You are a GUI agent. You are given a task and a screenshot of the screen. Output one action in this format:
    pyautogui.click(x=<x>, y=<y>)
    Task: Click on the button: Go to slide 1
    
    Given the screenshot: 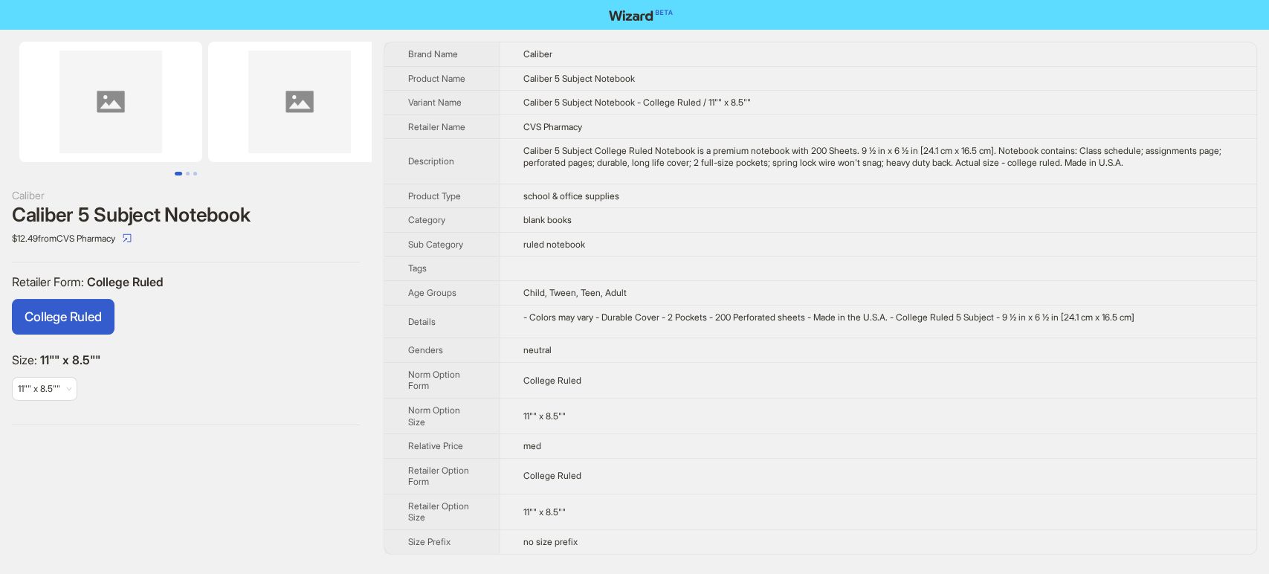 What is the action you would take?
    pyautogui.click(x=178, y=173)
    